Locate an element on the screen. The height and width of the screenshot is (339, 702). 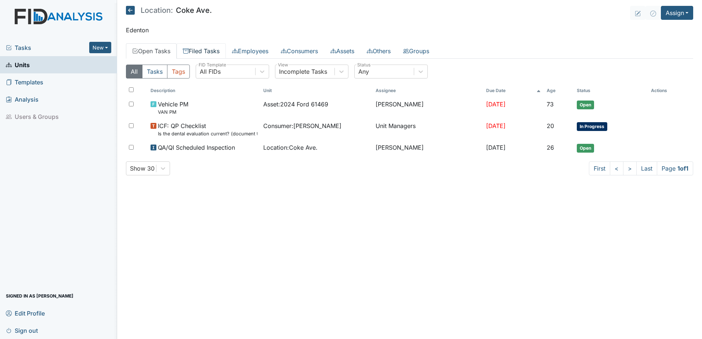
span: Location: is located at coordinates (157, 10).